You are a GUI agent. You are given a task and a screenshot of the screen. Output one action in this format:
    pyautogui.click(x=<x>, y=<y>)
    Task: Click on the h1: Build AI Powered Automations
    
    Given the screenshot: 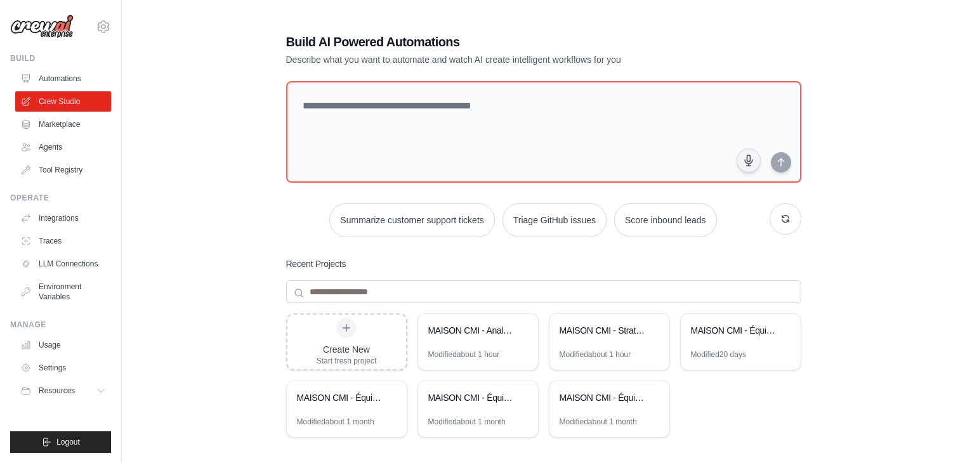 What is the action you would take?
    pyautogui.click(x=499, y=42)
    